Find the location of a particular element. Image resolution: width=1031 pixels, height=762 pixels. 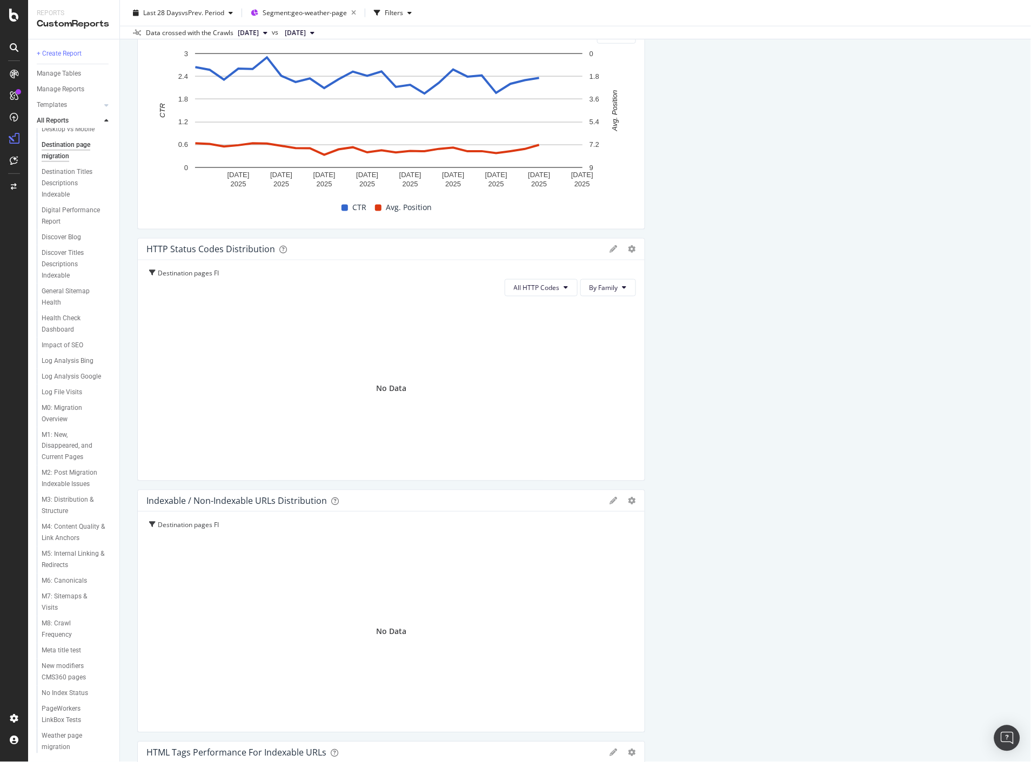

a: Manage Reports is located at coordinates (74, 89).